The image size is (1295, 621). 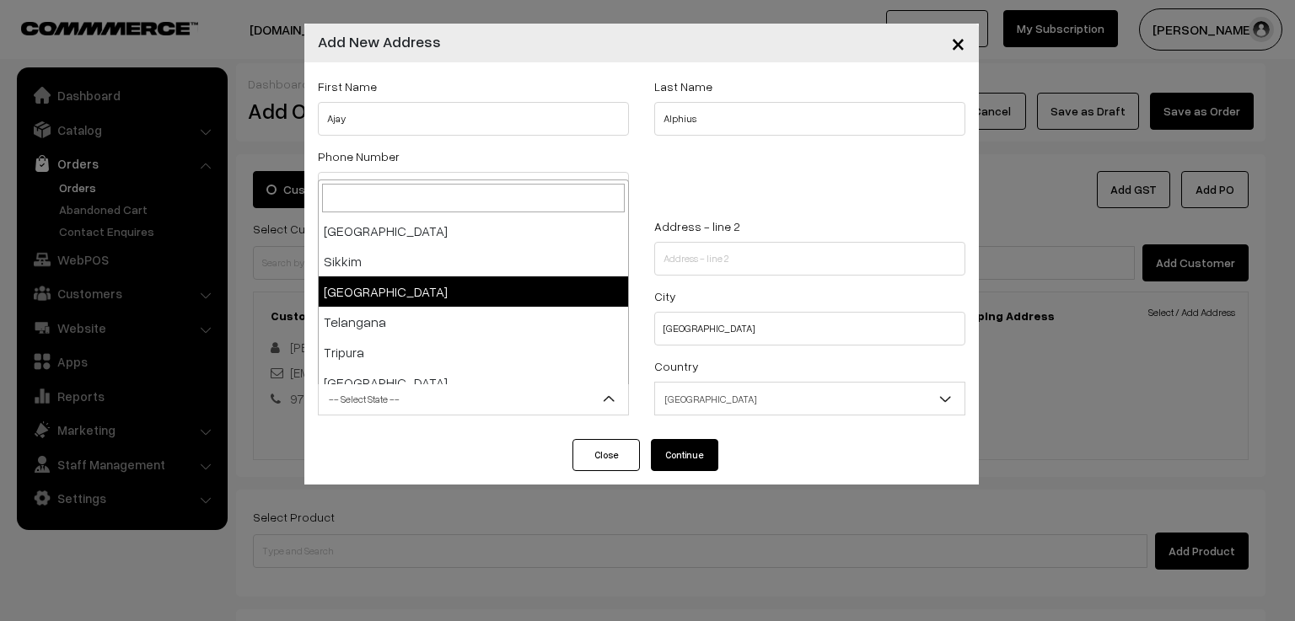 I want to click on input: First Name, so click(x=473, y=119).